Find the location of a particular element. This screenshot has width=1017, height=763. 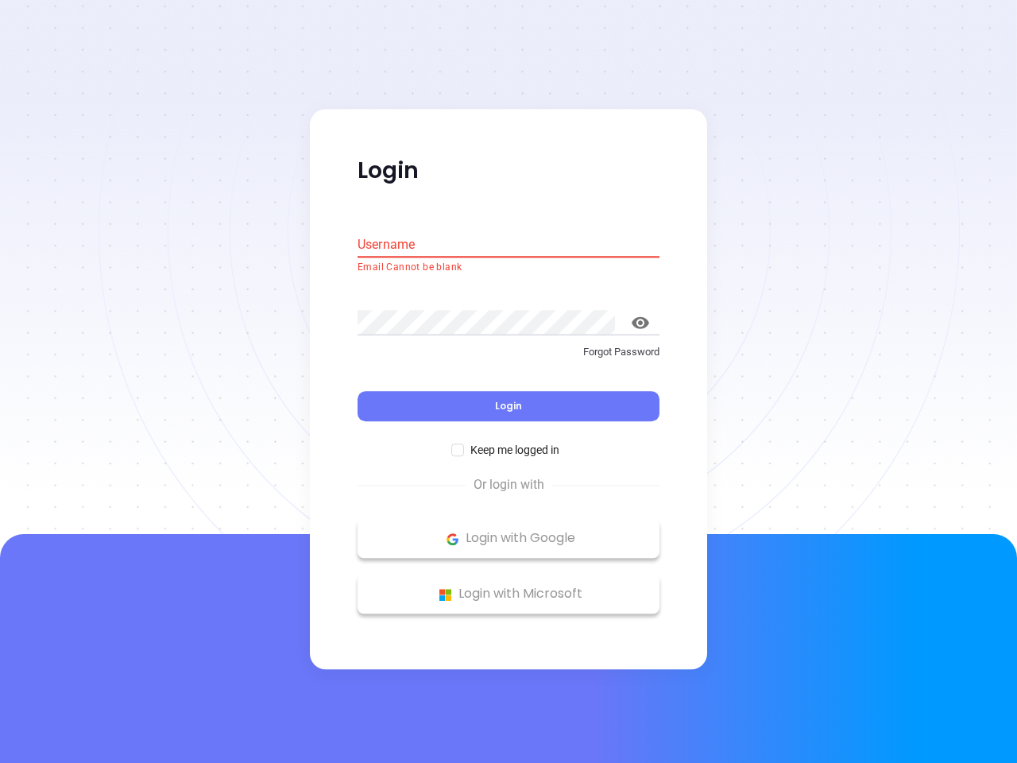

img: Google Logo is located at coordinates (452, 539).